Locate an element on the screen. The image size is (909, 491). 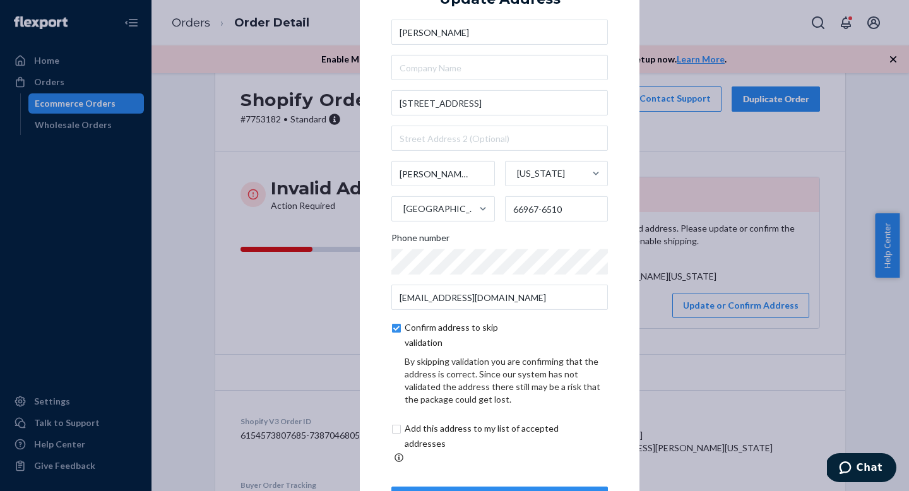
input: Street Address 2 (Optional) is located at coordinates (499, 138).